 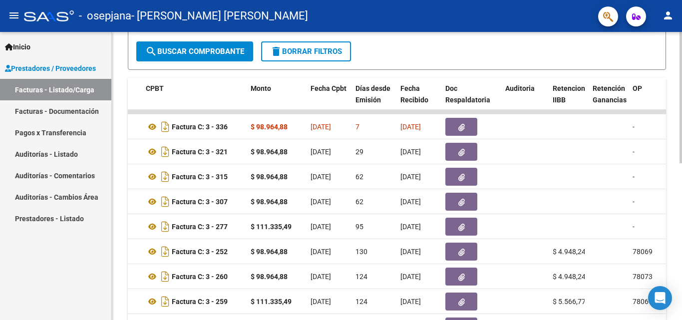 What do you see at coordinates (359, 227) in the screenshot?
I see `span: 95` at bounding box center [359, 227].